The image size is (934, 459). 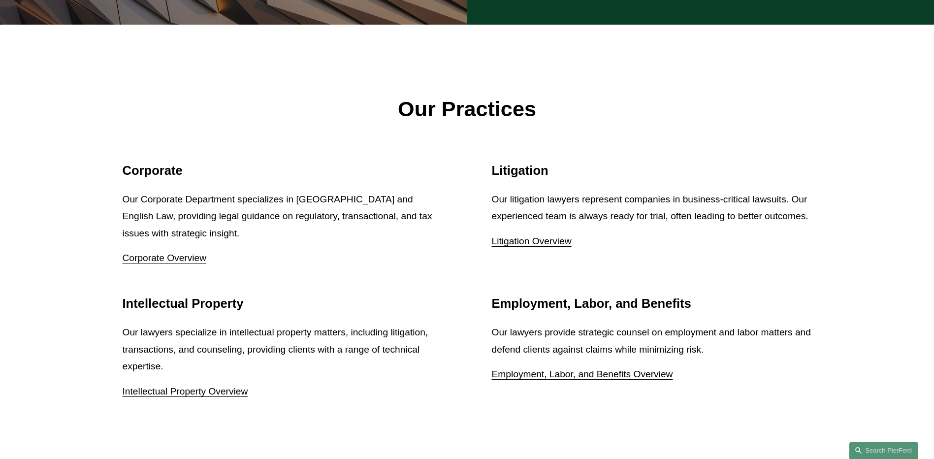 I want to click on a: Search this site, so click(x=883, y=450).